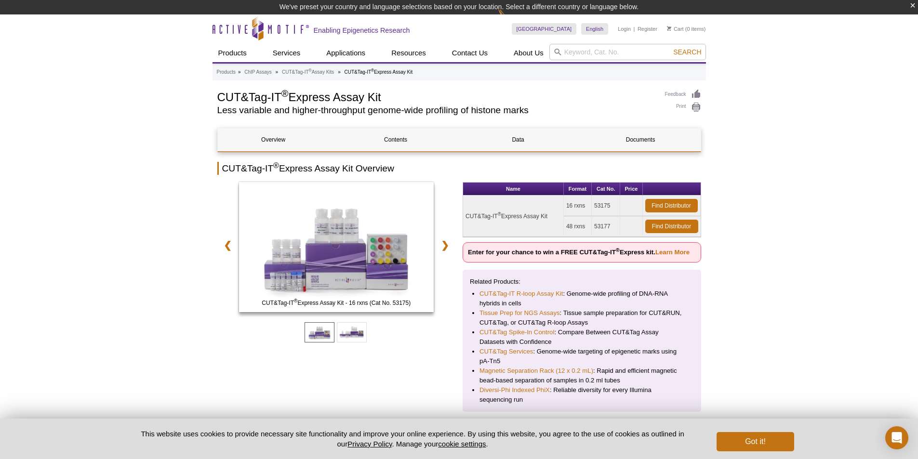 The height and width of the screenshot is (459, 918). I want to click on td: 53177, so click(606, 226).